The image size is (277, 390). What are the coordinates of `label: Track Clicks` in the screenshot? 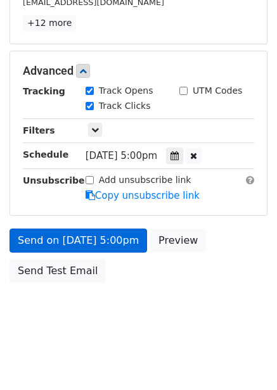 It's located at (125, 106).